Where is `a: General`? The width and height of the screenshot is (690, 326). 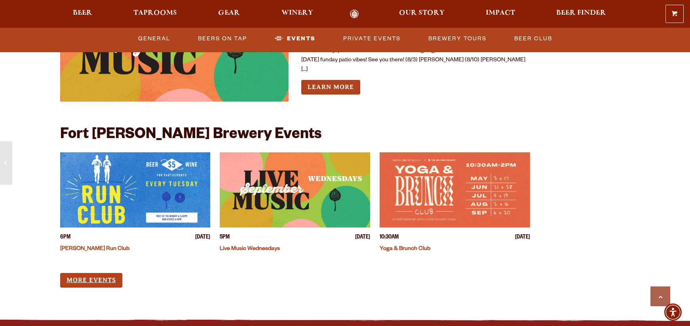 a: General is located at coordinates (154, 39).